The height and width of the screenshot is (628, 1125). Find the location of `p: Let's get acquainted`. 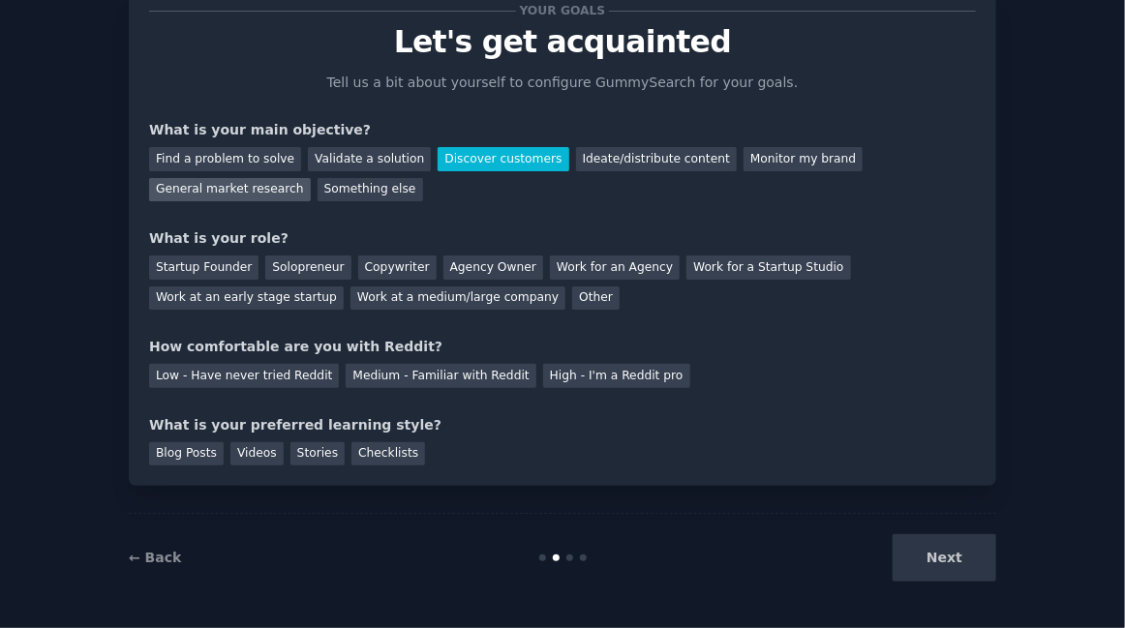

p: Let's get acquainted is located at coordinates (562, 42).